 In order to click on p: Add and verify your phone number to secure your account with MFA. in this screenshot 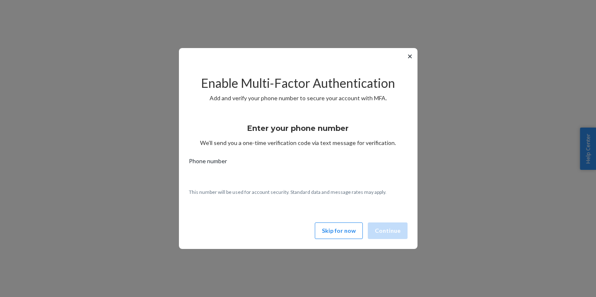, I will do `click(298, 98)`.